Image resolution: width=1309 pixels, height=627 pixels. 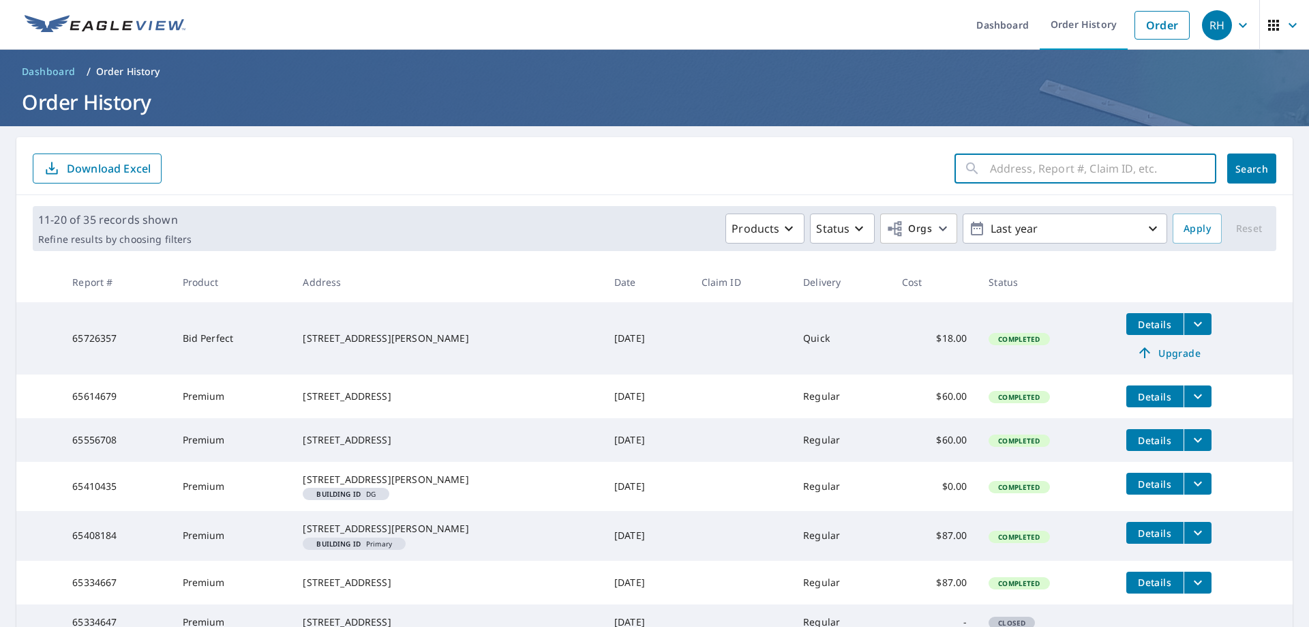 What do you see at coordinates (755, 228) in the screenshot?
I see `p: Products` at bounding box center [755, 228].